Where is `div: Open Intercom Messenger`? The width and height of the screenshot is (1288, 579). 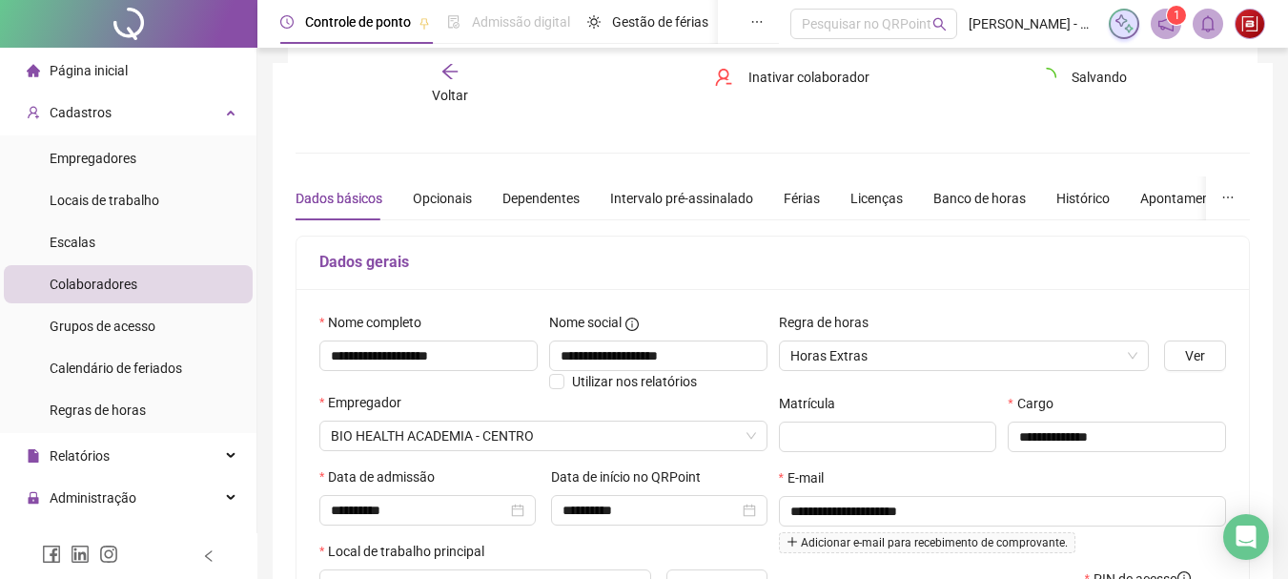 div: Open Intercom Messenger is located at coordinates (1246, 537).